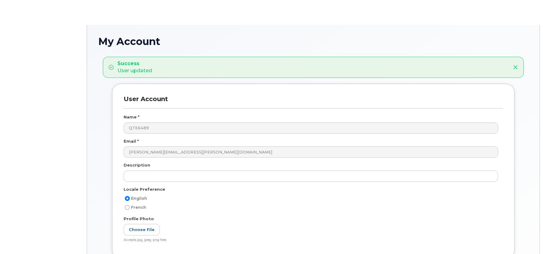 The height and width of the screenshot is (254, 543). What do you see at coordinates (142, 229) in the screenshot?
I see `label: Choose File` at bounding box center [142, 229].